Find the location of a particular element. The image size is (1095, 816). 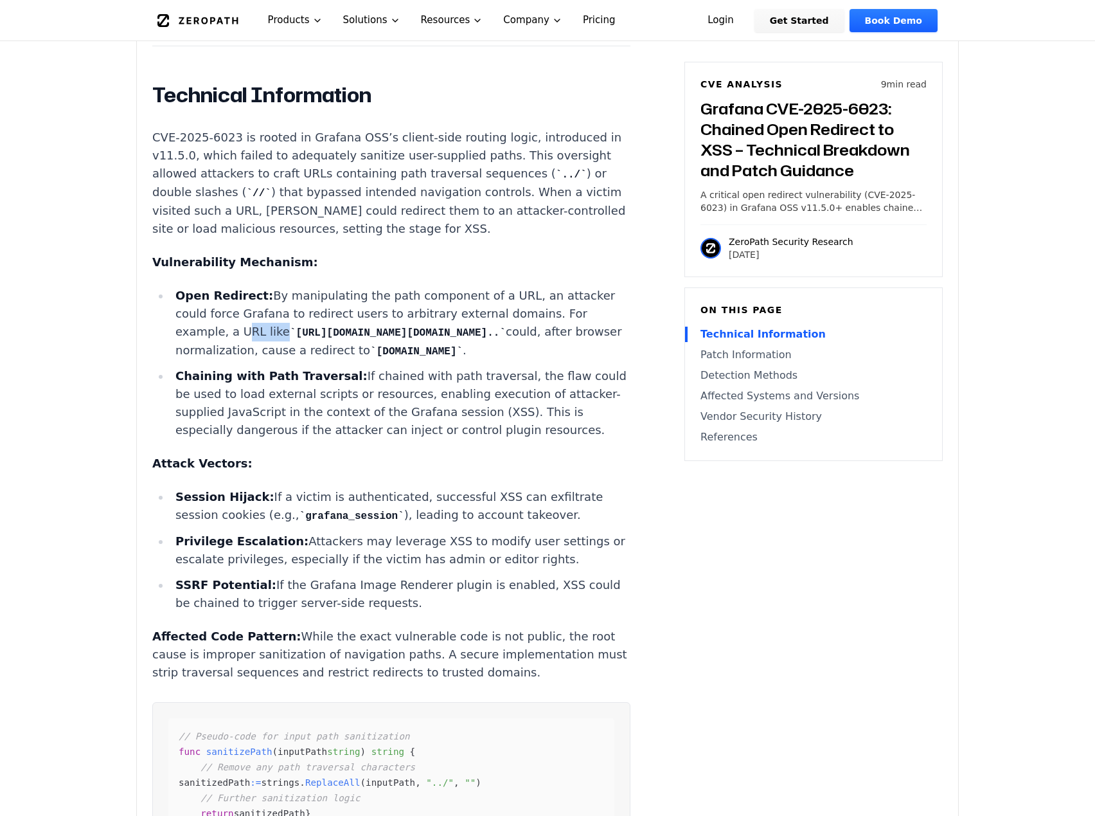

a: Get Started is located at coordinates (800, 21).